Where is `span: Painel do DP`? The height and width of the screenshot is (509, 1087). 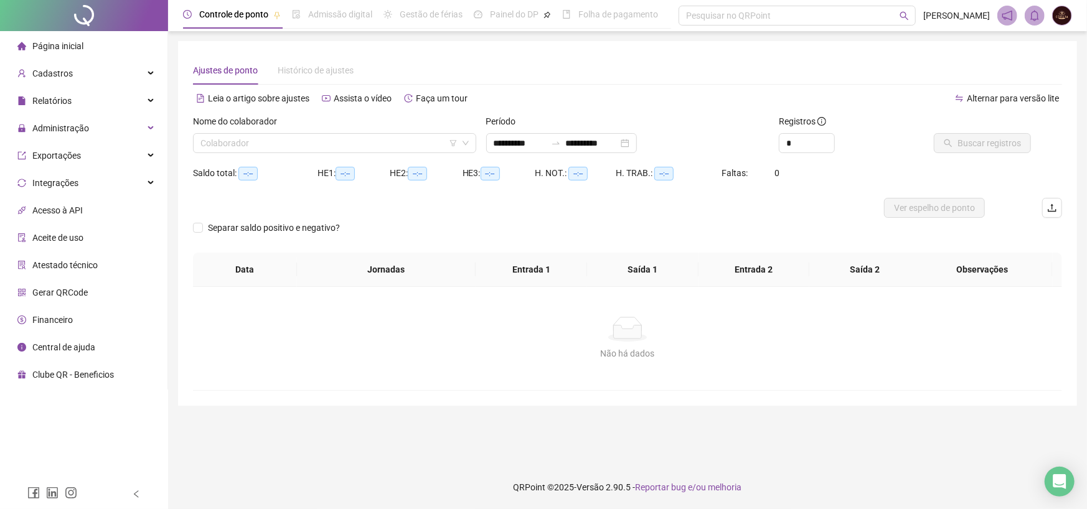
span: Painel do DP is located at coordinates (514, 14).